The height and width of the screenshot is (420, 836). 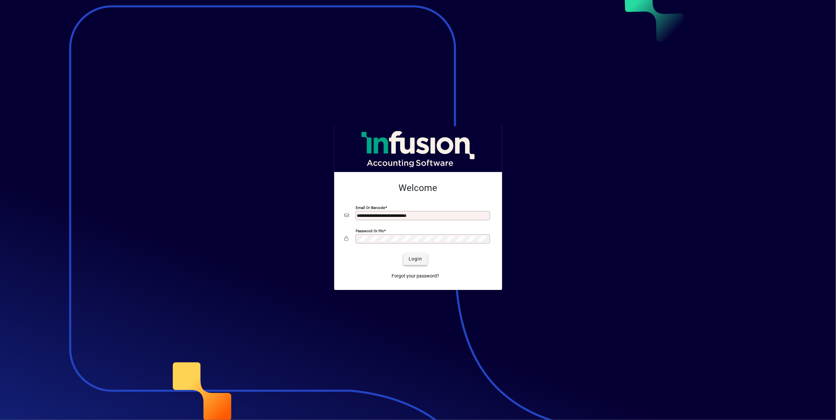 I want to click on mat-label: Email or Barcode, so click(x=371, y=208).